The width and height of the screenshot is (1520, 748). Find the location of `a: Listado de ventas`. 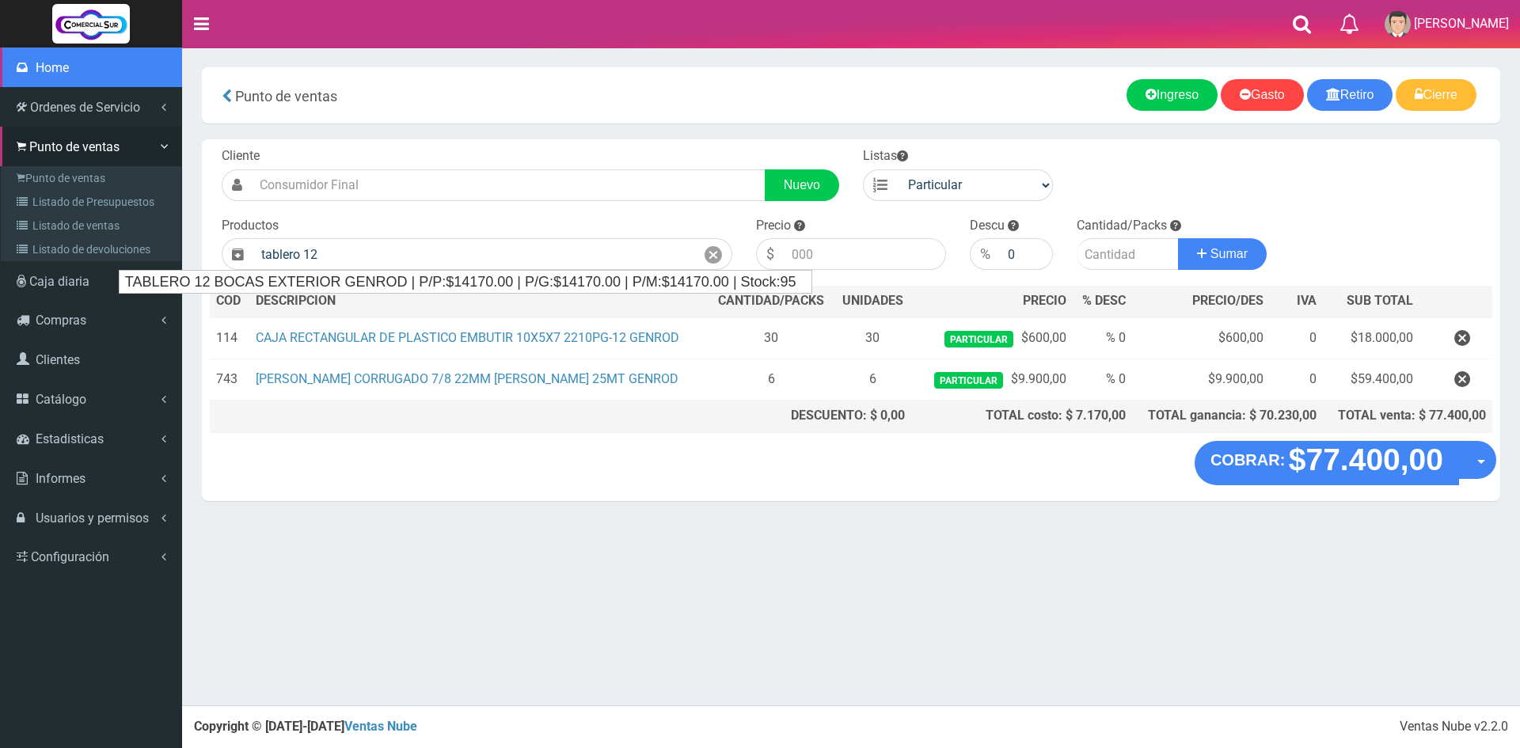

a: Listado de ventas is located at coordinates (93, 226).